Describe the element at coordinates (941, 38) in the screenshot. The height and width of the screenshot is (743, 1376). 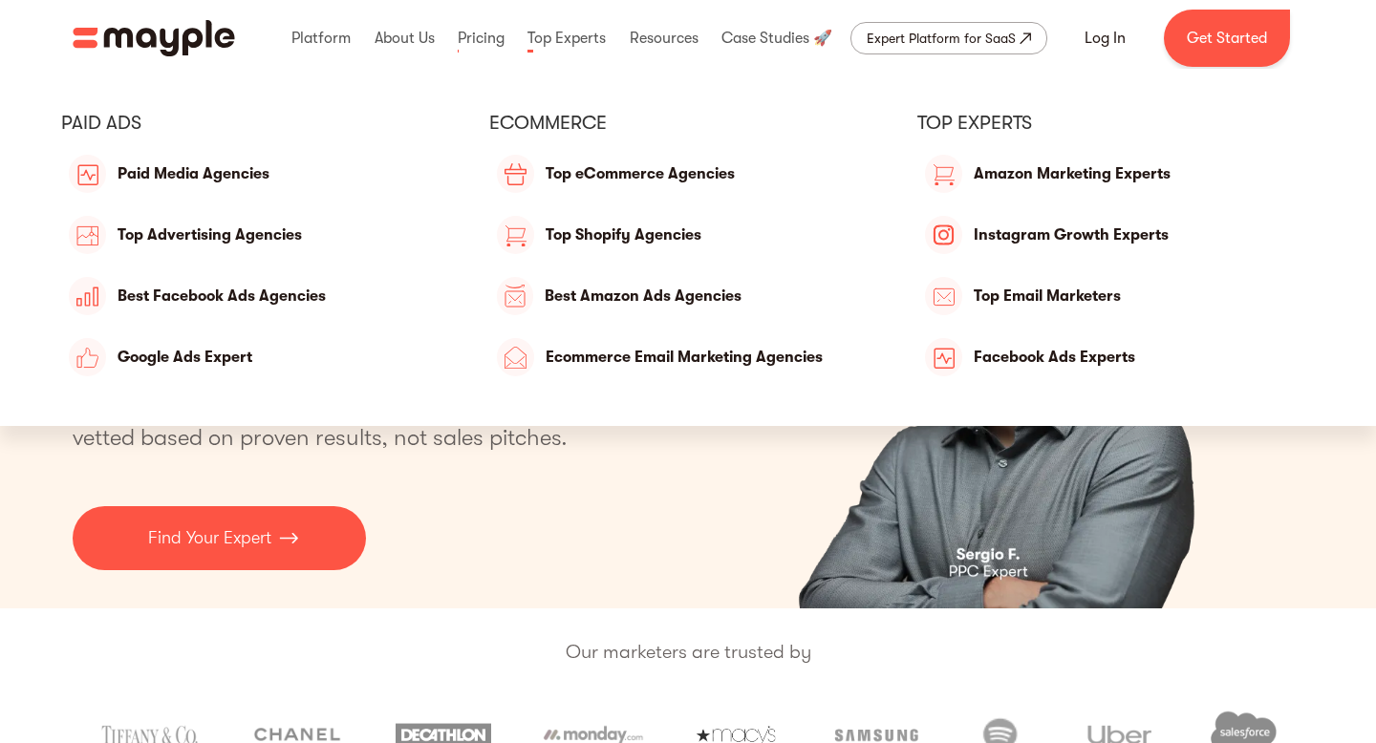
I see `div: Expert Platform for SaaS` at that location.